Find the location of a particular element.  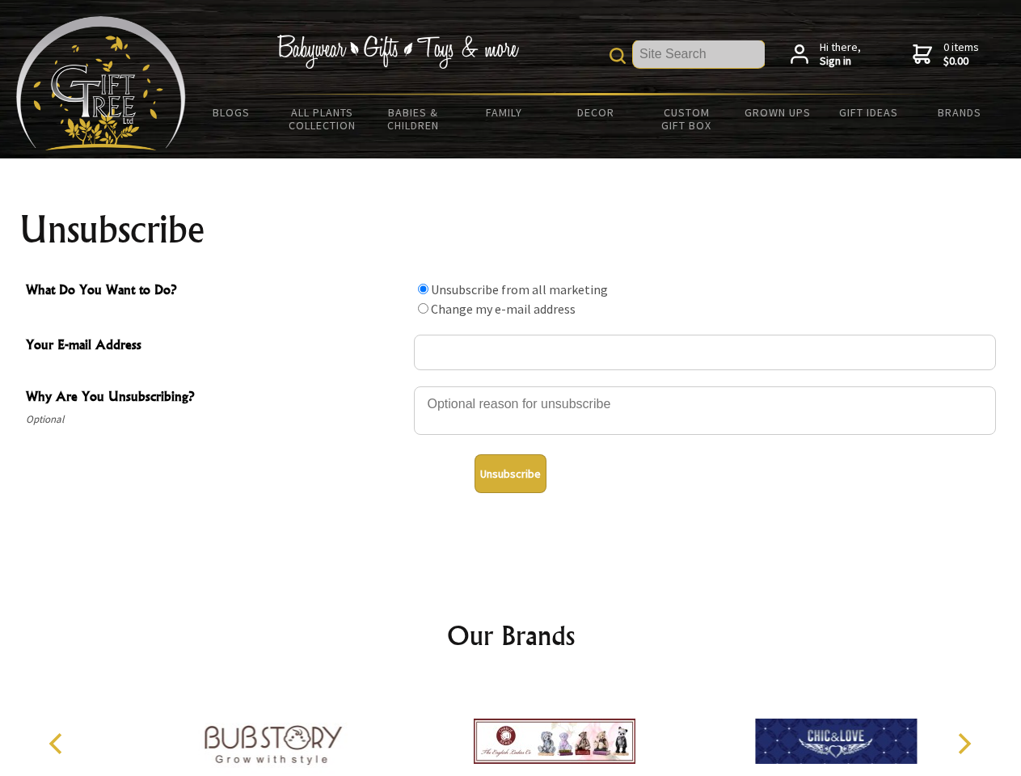

a: Brands is located at coordinates (960, 112).